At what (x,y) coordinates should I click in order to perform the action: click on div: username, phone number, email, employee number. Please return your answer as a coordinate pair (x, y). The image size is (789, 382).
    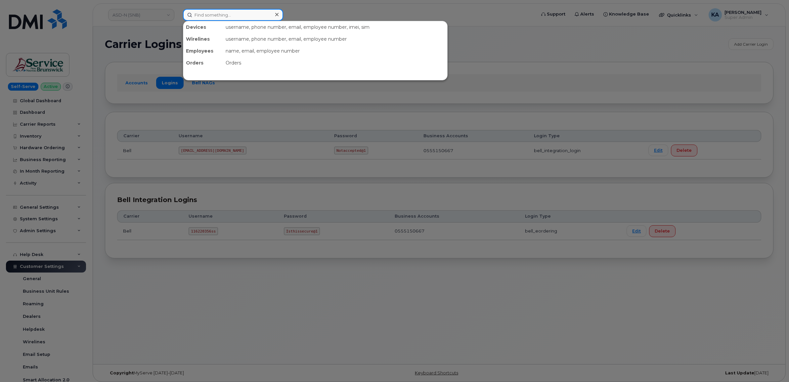
    Looking at the image, I should click on (335, 39).